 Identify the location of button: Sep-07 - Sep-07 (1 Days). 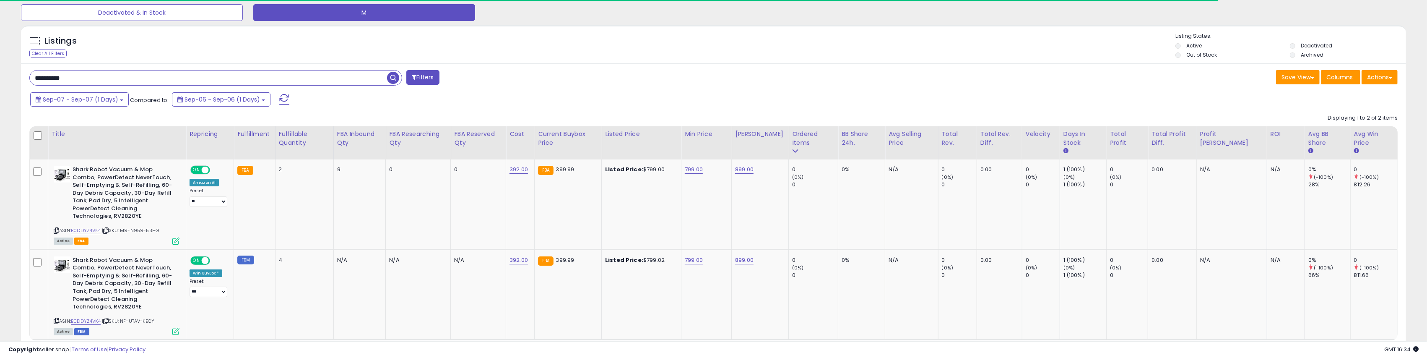
(79, 99).